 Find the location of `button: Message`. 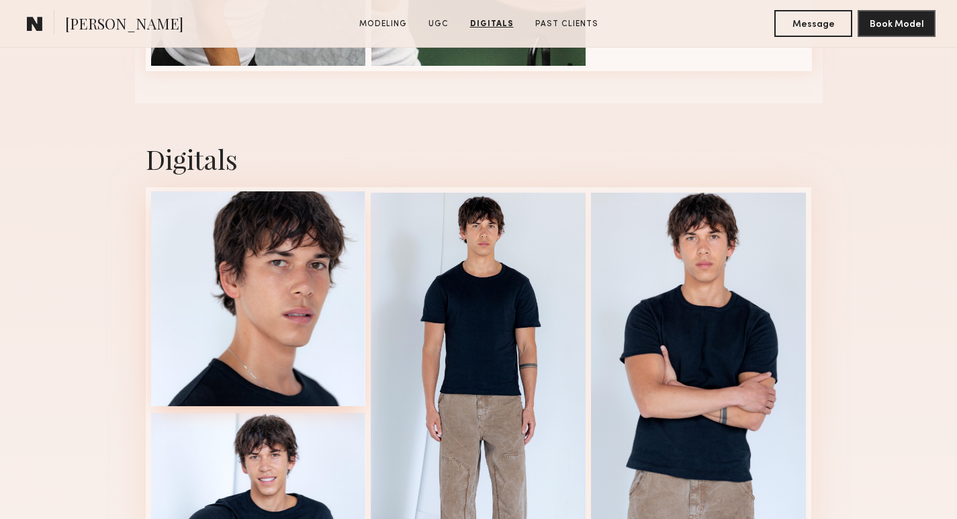

button: Message is located at coordinates (813, 24).